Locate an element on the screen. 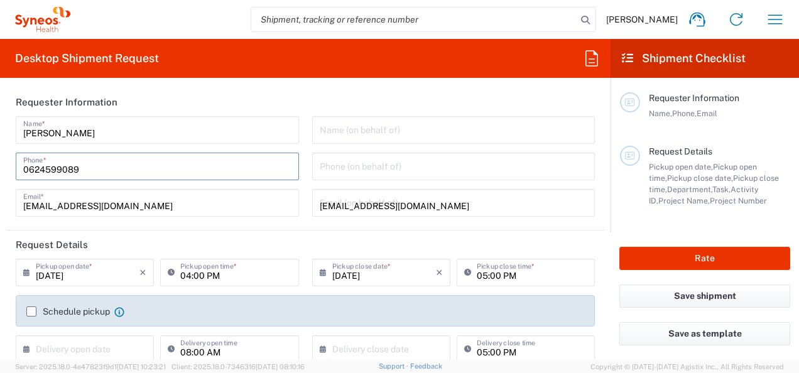 This screenshot has height=373, width=799. span: Client: 2025.18.0-7346316 is located at coordinates (238, 367).